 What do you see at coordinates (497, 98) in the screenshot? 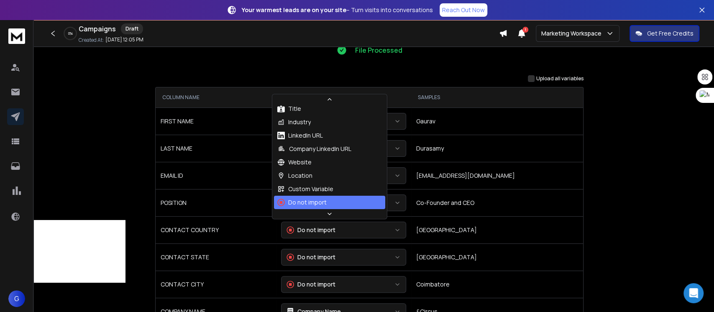
I see `th: SAMPLES` at bounding box center [497, 98].